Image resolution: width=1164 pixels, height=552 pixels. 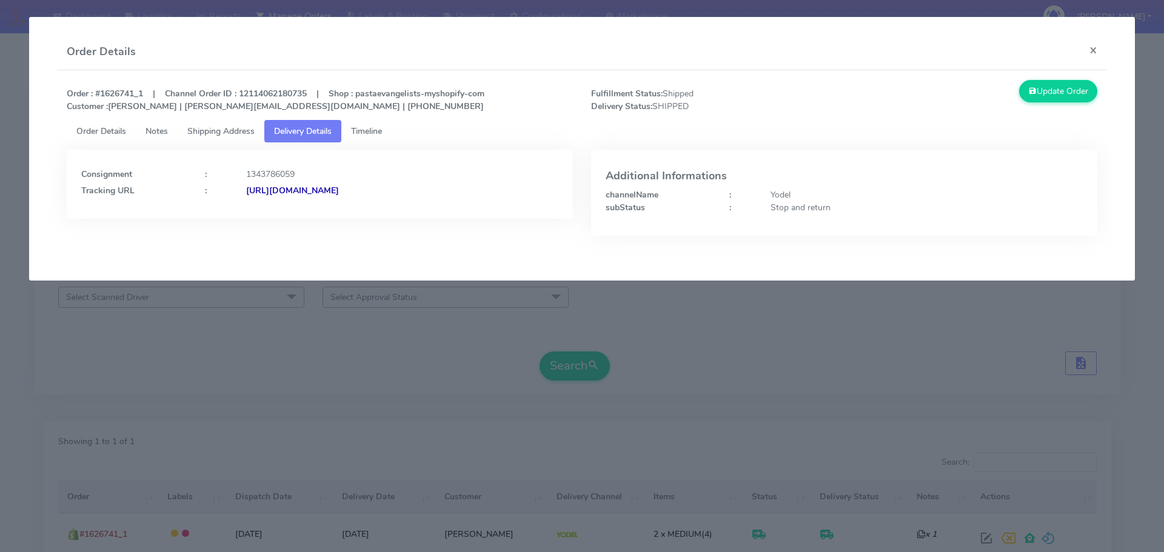 What do you see at coordinates (302, 131) in the screenshot?
I see `span: Delivery Details` at bounding box center [302, 131].